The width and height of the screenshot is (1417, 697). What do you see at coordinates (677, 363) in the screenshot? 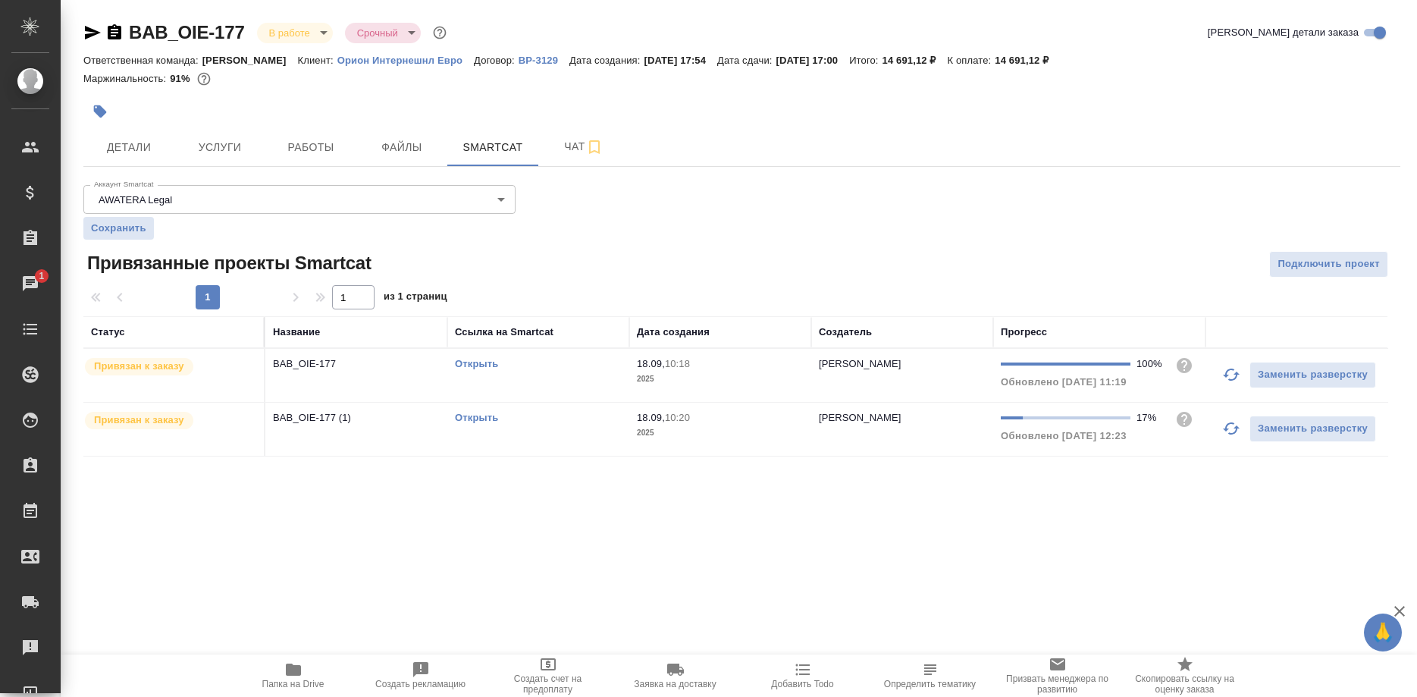
I see `p: 10:18` at bounding box center [677, 363].